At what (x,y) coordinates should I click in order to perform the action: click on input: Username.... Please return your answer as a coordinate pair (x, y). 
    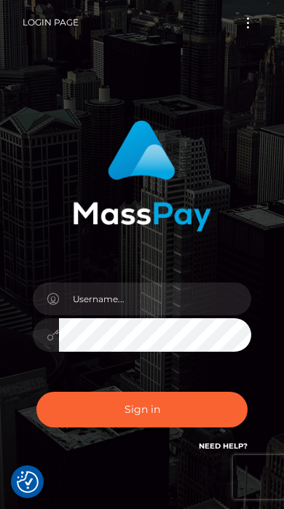
    Looking at the image, I should click on (155, 299).